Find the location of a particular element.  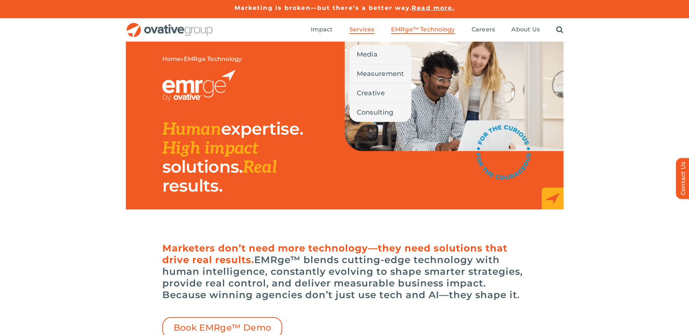

span: EMRge™ Technology is located at coordinates (423, 30).